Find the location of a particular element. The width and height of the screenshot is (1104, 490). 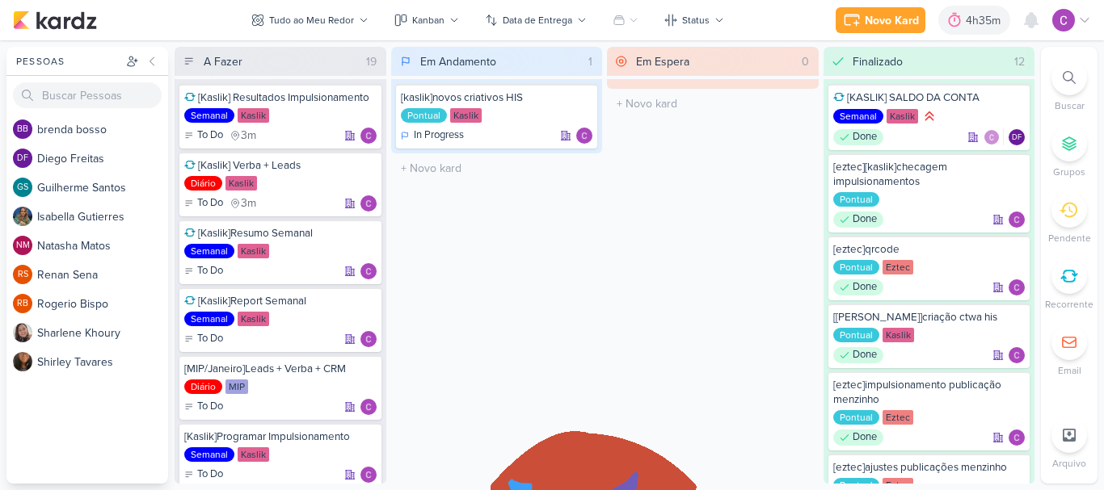

div: [Kaslik]Resumo Semanal is located at coordinates (280, 233).